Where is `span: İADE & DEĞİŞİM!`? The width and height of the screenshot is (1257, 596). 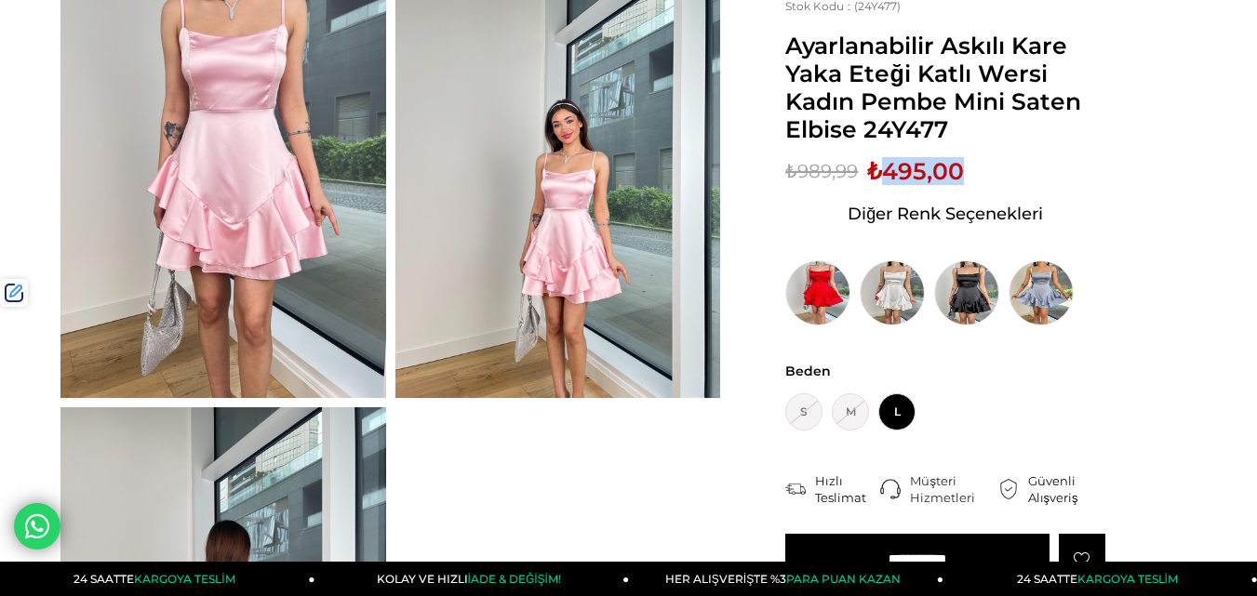
span: İADE & DEĞİŞİM! is located at coordinates (514, 579).